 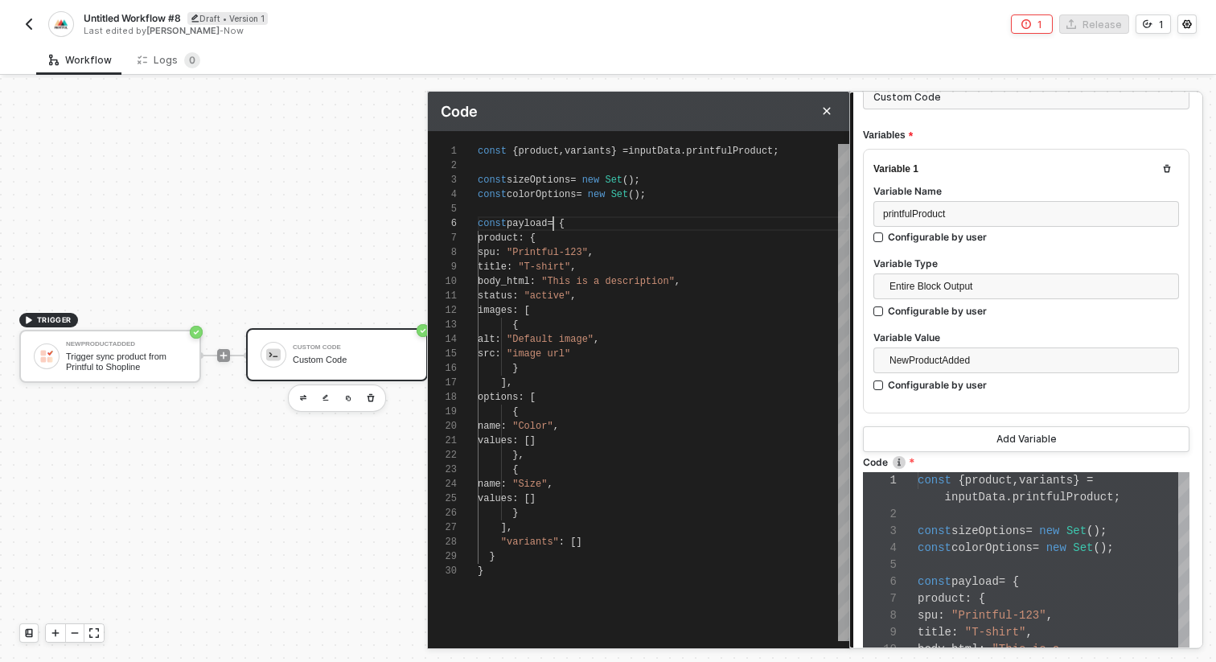 What do you see at coordinates (80, 60) in the screenshot?
I see `div: Workflow` at bounding box center [80, 60].